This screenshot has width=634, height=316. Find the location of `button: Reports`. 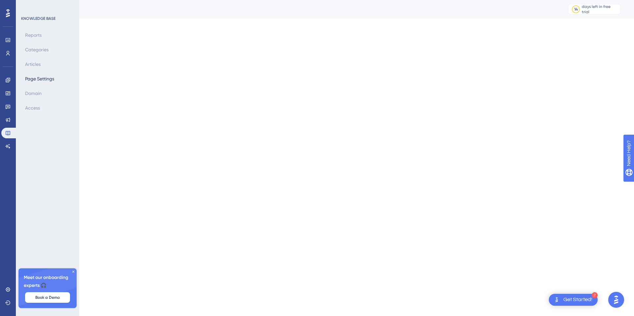

button: Reports is located at coordinates (33, 35).